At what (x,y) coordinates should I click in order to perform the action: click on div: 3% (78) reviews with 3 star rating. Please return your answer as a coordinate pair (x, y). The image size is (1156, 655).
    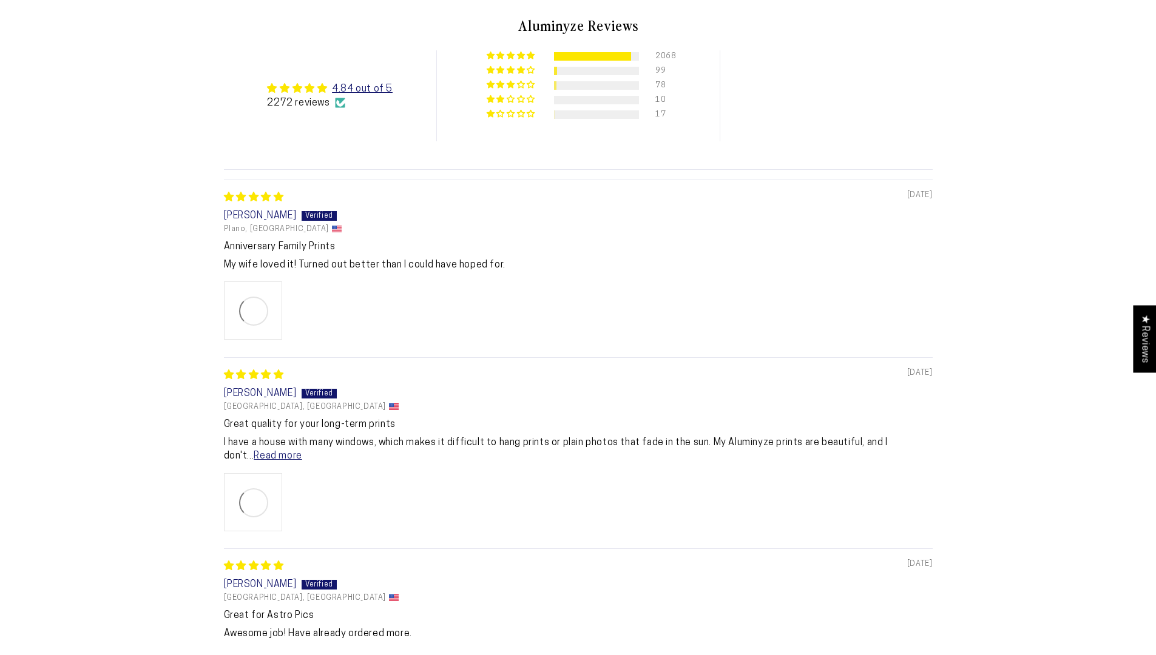
    Looking at the image, I should click on (511, 85).